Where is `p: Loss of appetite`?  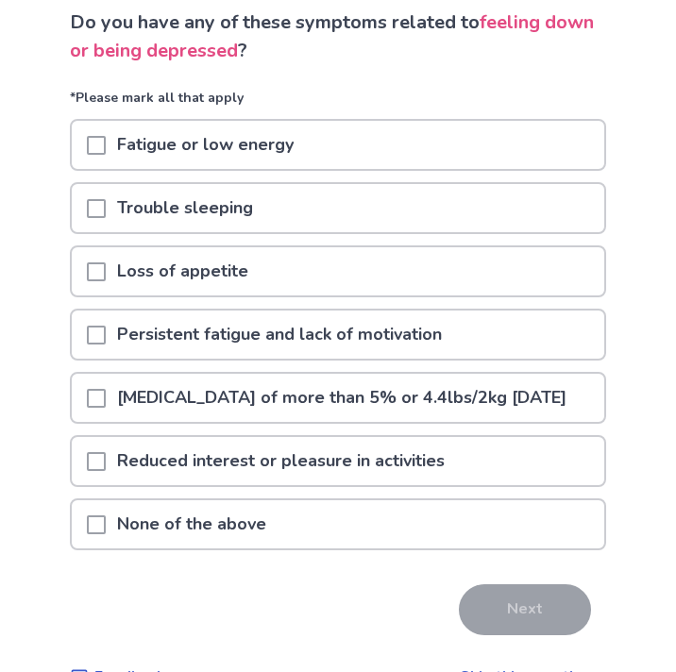 p: Loss of appetite is located at coordinates (182, 271).